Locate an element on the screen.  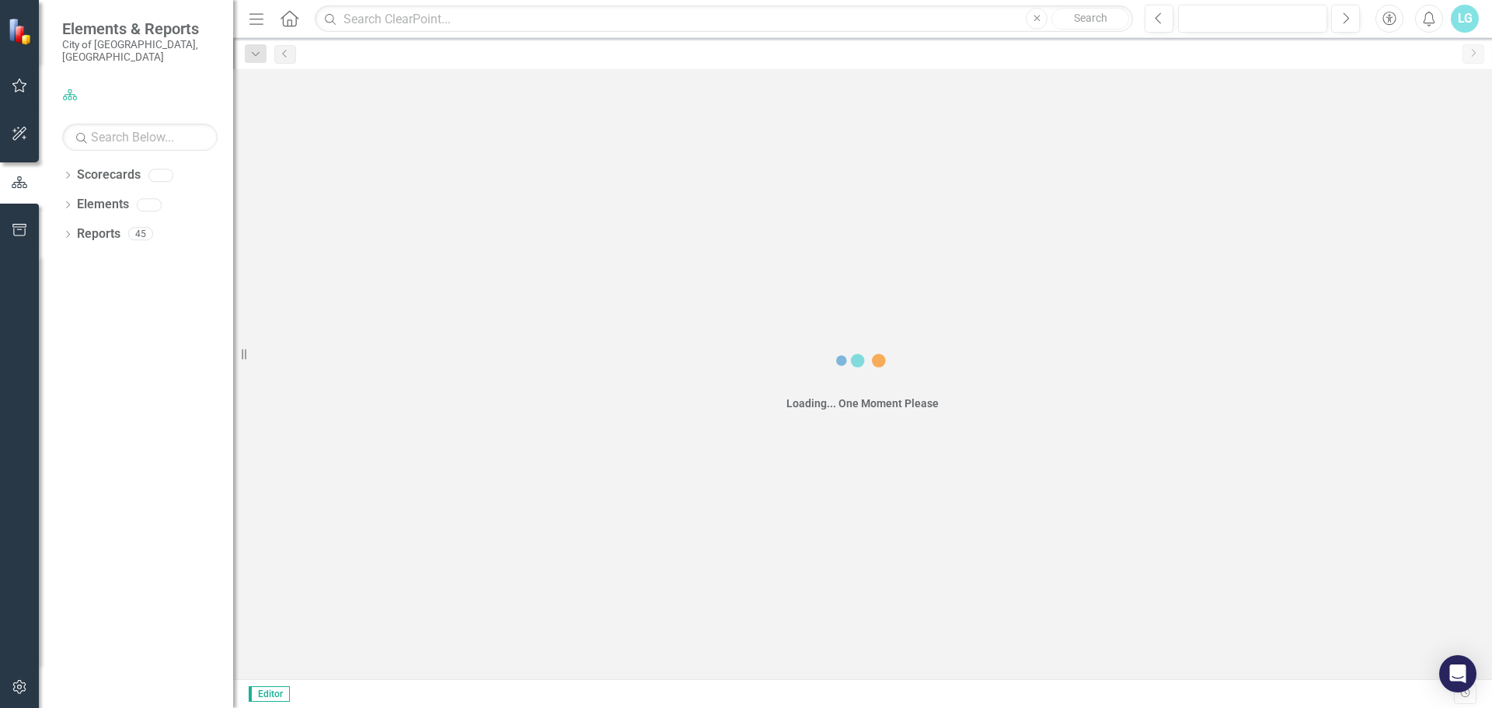
span: Search is located at coordinates (1090, 18).